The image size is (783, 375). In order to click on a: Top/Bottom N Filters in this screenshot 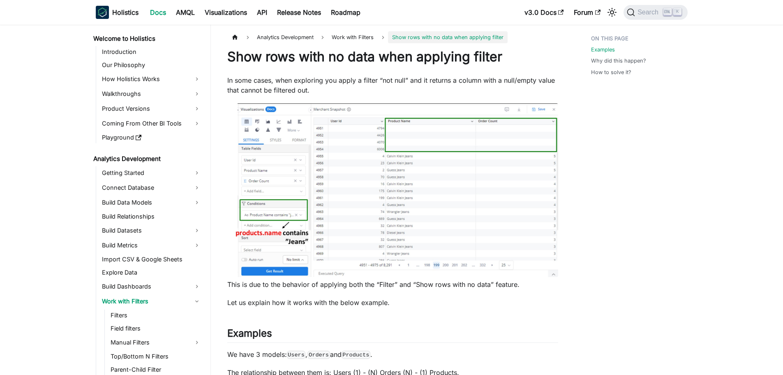, I will do `click(156, 356)`.